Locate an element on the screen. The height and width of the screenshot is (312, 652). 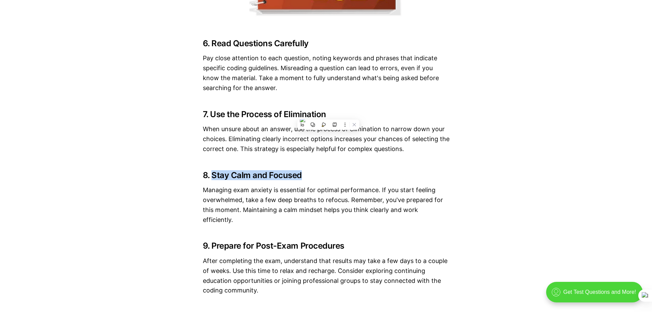
h3: 7. Use the Process of Elimination is located at coordinates (326, 114).